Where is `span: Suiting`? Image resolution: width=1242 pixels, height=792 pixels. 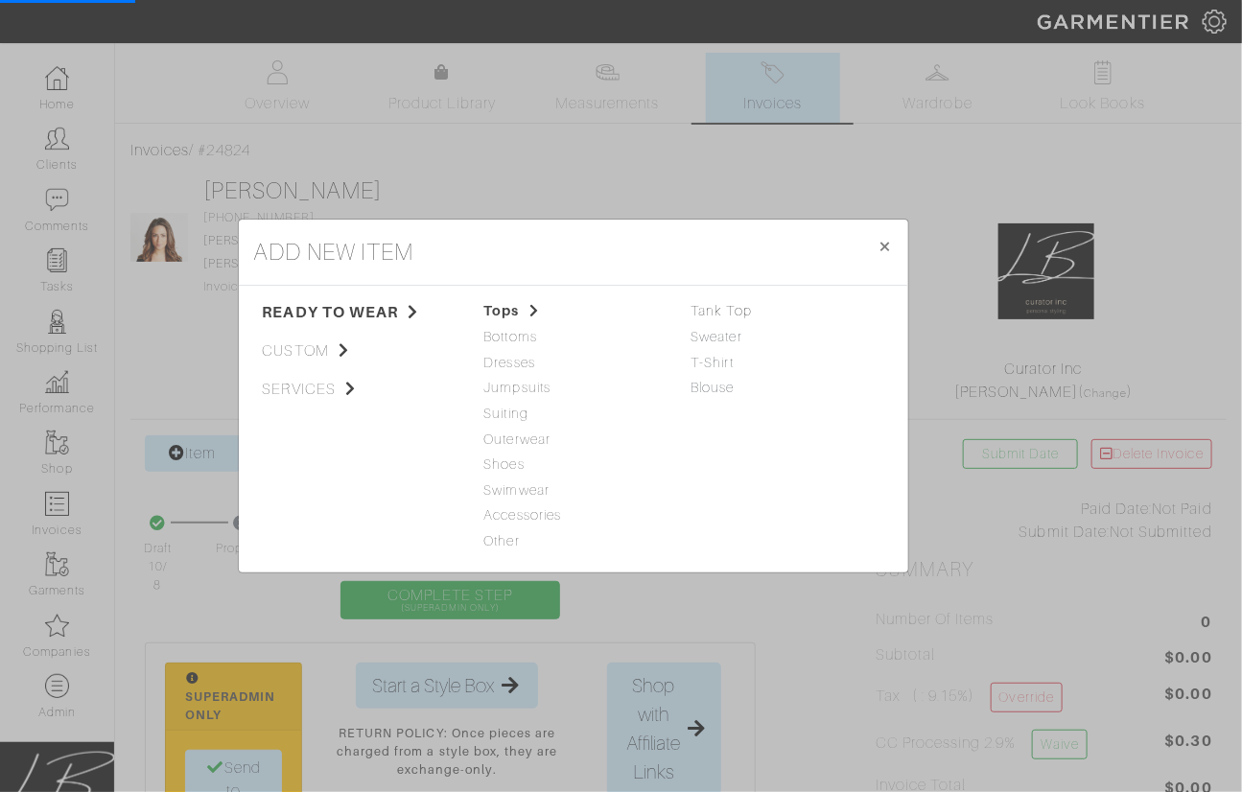 span: Suiting is located at coordinates (573, 414).